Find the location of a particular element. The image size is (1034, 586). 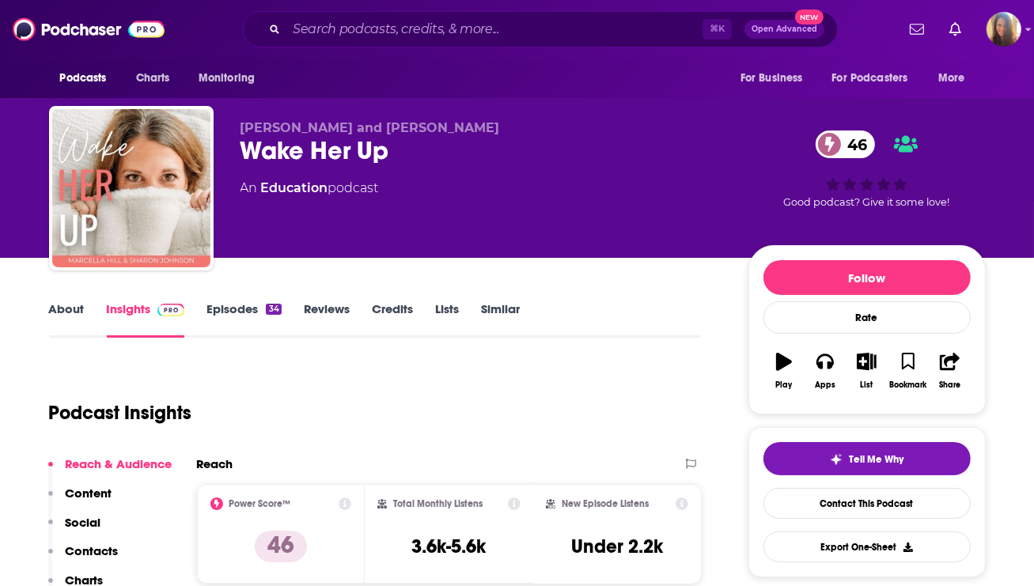

span: ⌘ K is located at coordinates (717, 29).